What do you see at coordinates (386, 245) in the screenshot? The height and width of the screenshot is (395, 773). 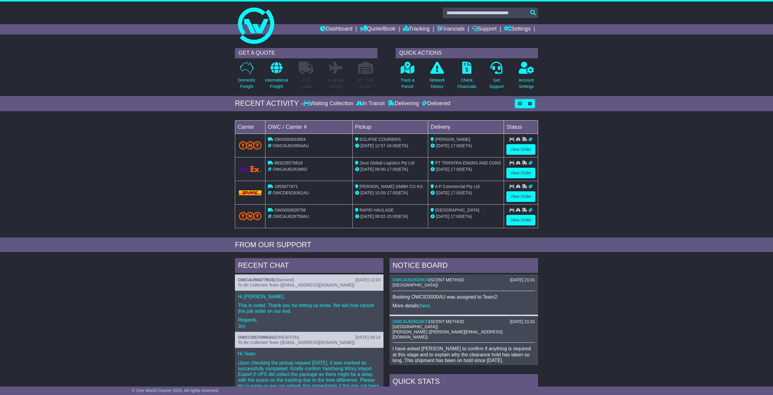 I see `div: FROM OUR SUPPORT` at bounding box center [386, 245].